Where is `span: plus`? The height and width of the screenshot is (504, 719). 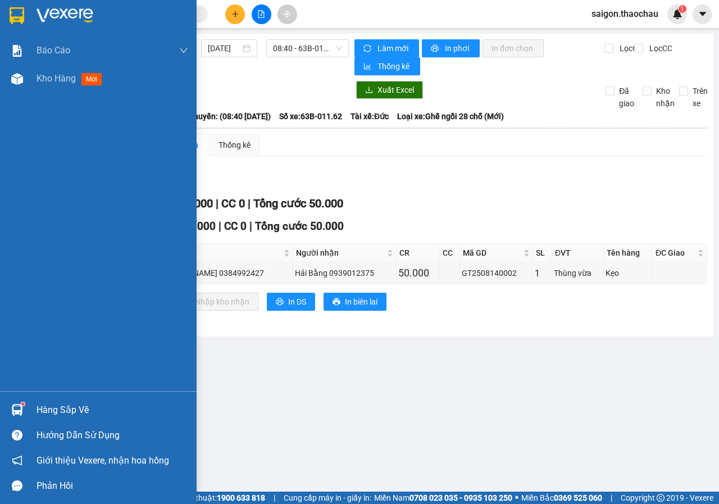 span: plus is located at coordinates (235, 14).